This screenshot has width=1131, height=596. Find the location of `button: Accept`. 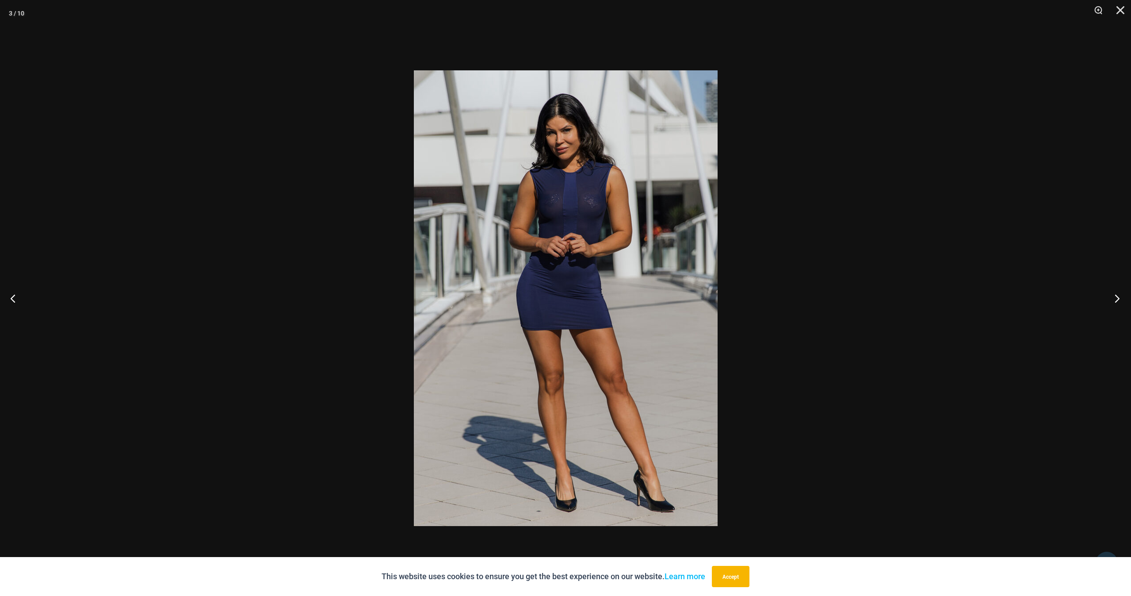

button: Accept is located at coordinates (731, 576).